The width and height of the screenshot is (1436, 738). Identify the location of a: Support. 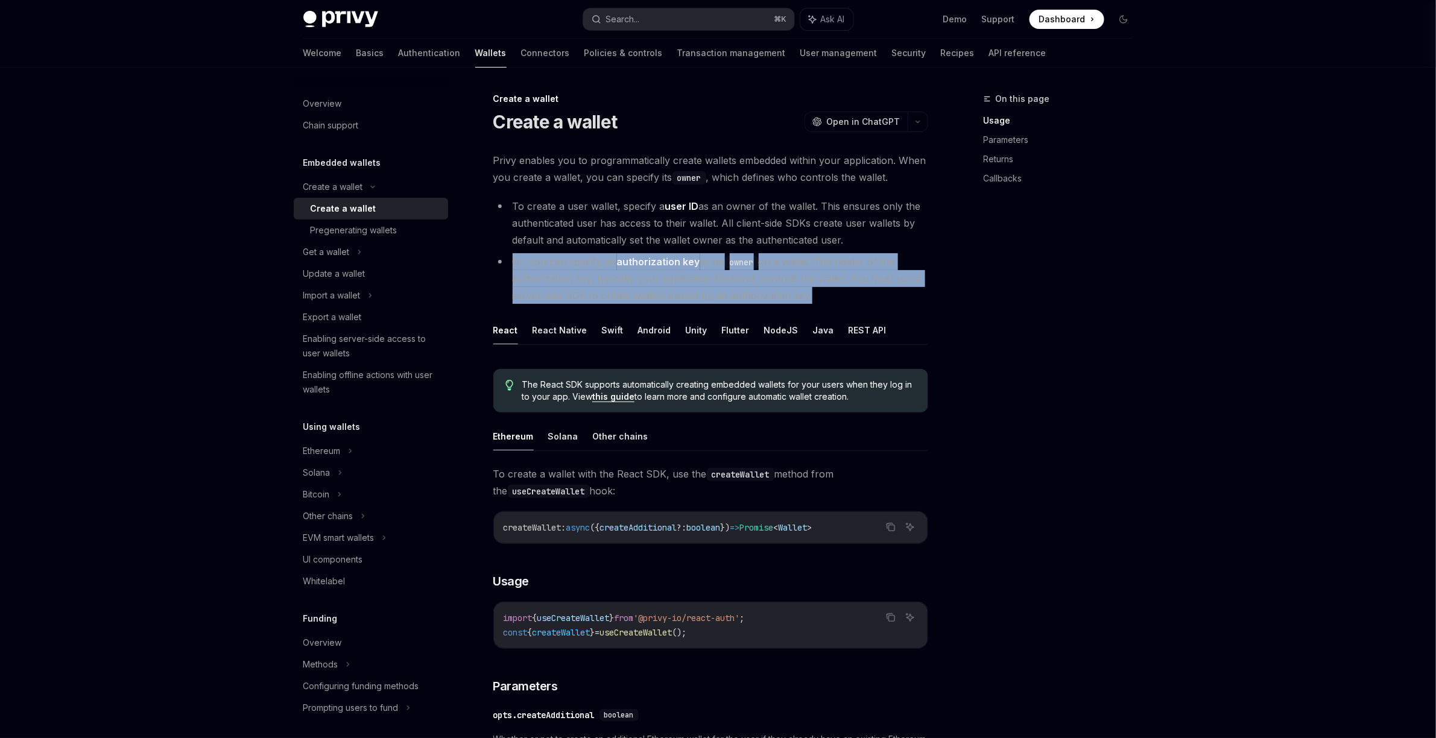
(998, 19).